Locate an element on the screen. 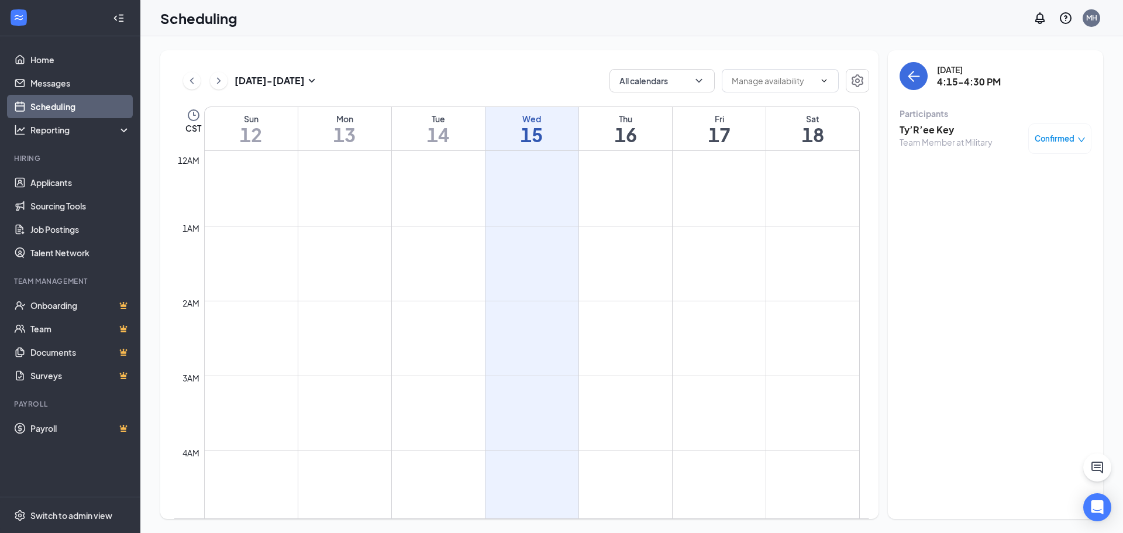  div: 3am is located at coordinates (191, 378).